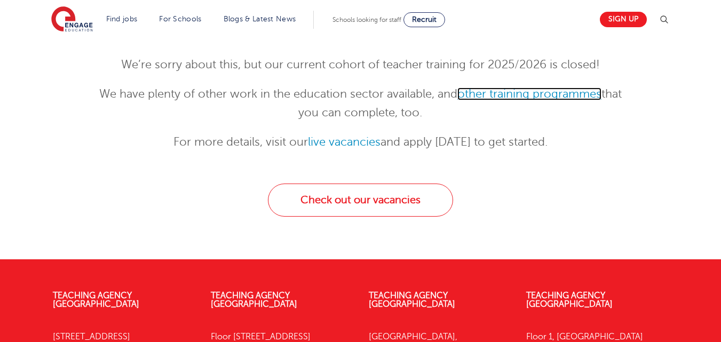  Describe the element at coordinates (529, 94) in the screenshot. I see `a: other training programmes` at that location.